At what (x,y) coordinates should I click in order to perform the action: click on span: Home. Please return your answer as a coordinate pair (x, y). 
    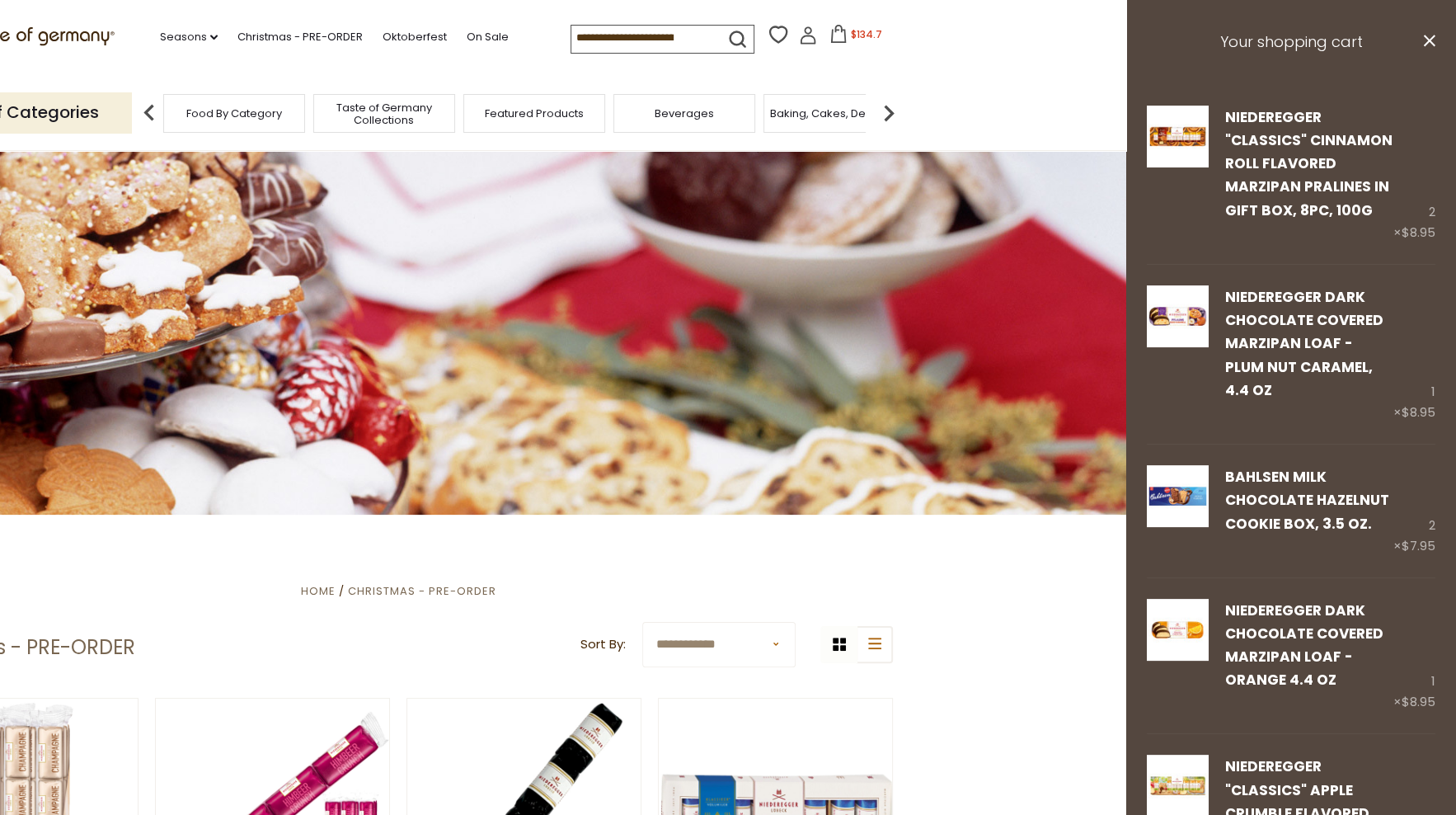
    Looking at the image, I should click on (317, 590).